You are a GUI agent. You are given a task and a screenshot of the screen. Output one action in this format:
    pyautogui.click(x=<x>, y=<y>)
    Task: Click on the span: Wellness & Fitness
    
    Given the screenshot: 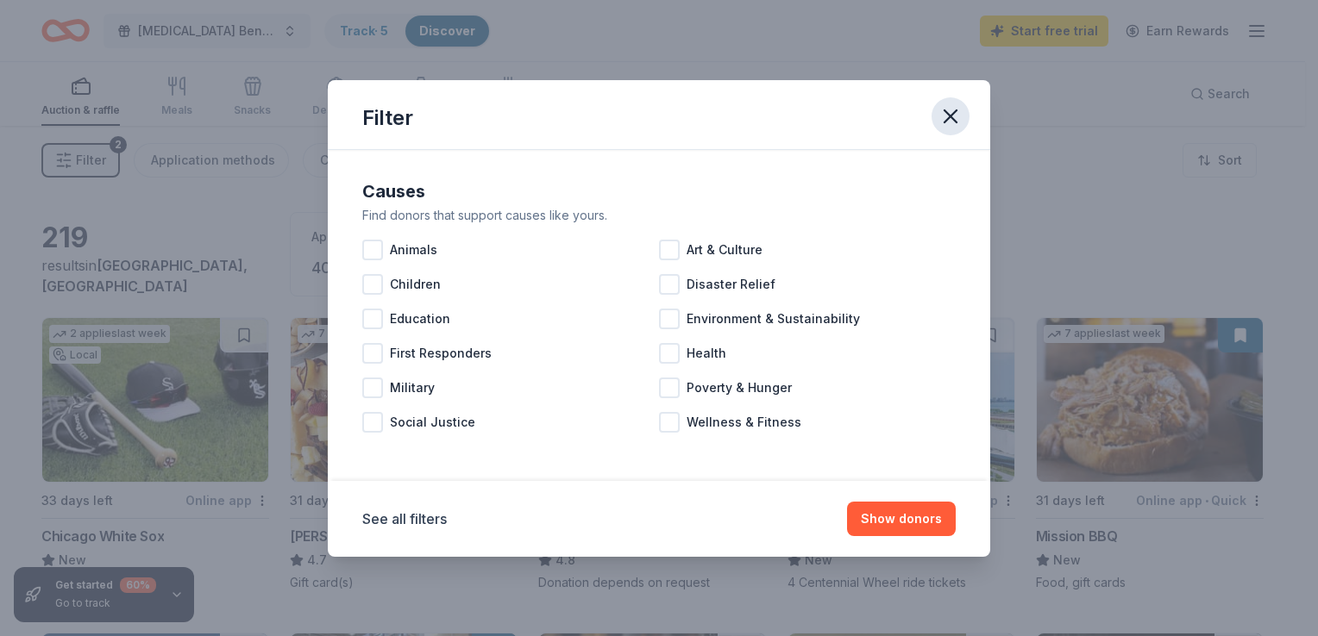 What is the action you would take?
    pyautogui.click(x=743, y=423)
    